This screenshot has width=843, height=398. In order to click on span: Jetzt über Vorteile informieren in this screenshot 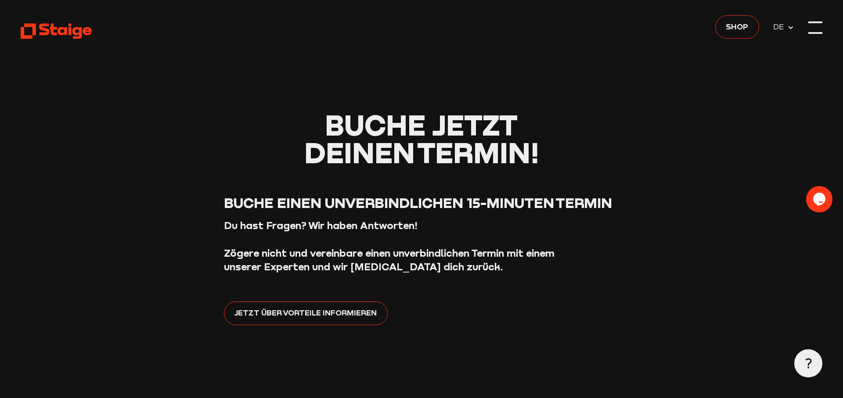, I will do `click(306, 313)`.